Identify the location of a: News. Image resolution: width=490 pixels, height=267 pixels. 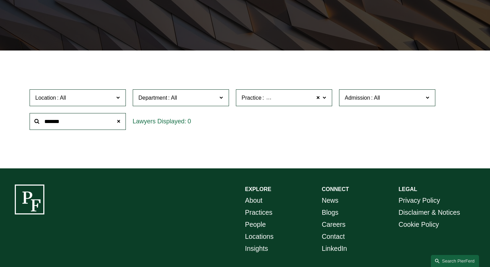
(330, 200).